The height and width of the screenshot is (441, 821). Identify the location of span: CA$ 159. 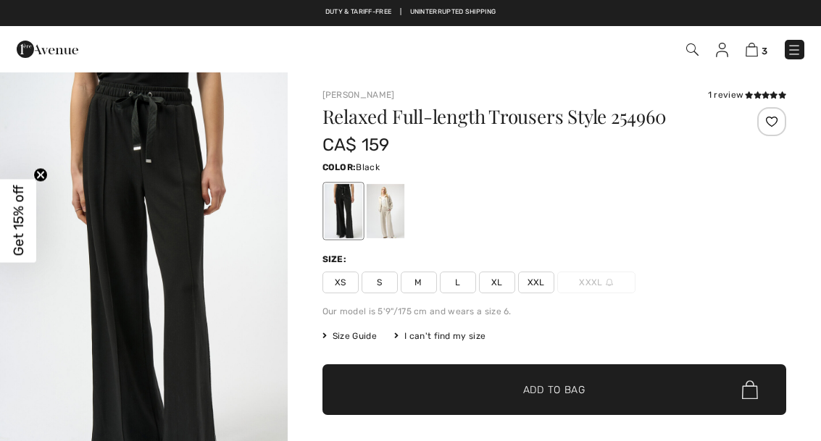
(356, 145).